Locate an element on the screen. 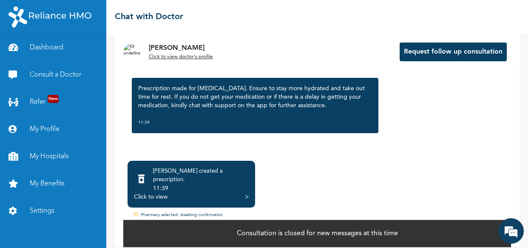 The height and width of the screenshot is (248, 528). button: Request follow up consultation is located at coordinates (453, 52).